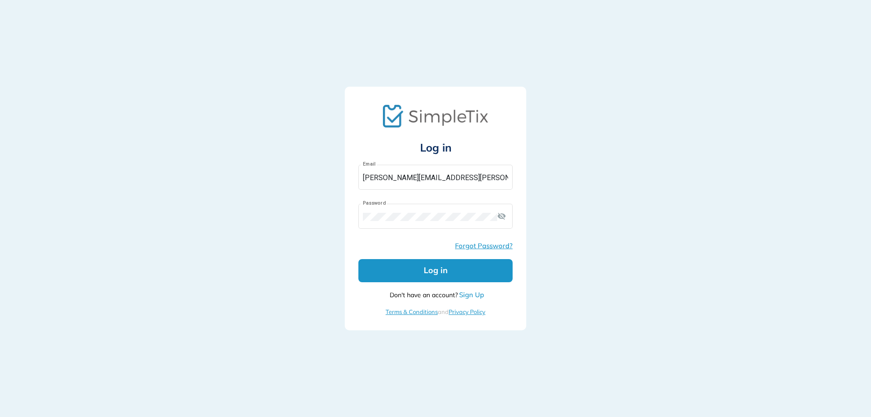 The image size is (871, 417). I want to click on a: Terms & Conditions, so click(411, 312).